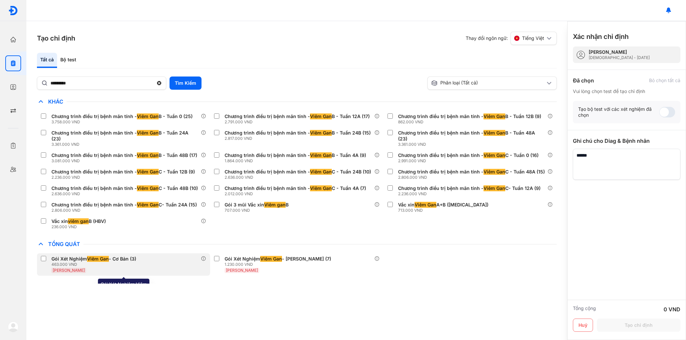  What do you see at coordinates (444, 210) in the screenshot?
I see `div: 713.000 VND` at bounding box center [444, 210].